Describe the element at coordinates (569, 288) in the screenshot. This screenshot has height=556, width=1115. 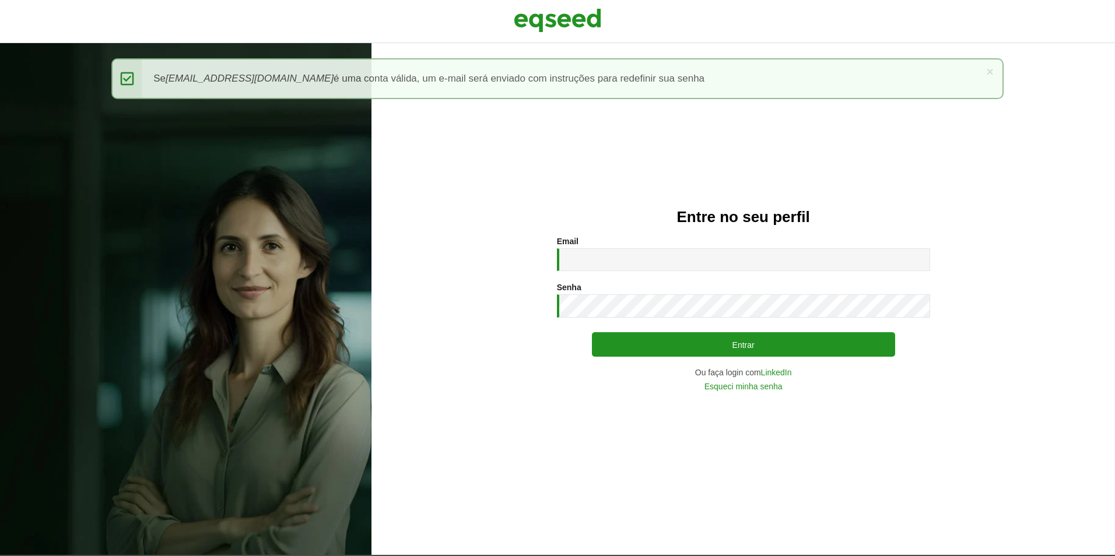
I see `label: Senha` at that location.